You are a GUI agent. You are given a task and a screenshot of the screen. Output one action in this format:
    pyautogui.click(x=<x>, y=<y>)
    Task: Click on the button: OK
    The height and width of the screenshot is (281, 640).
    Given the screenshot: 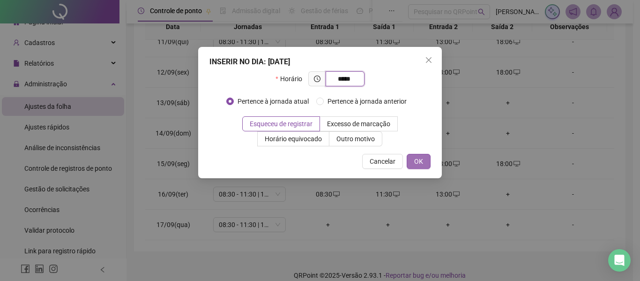 What is the action you would take?
    pyautogui.click(x=418, y=161)
    